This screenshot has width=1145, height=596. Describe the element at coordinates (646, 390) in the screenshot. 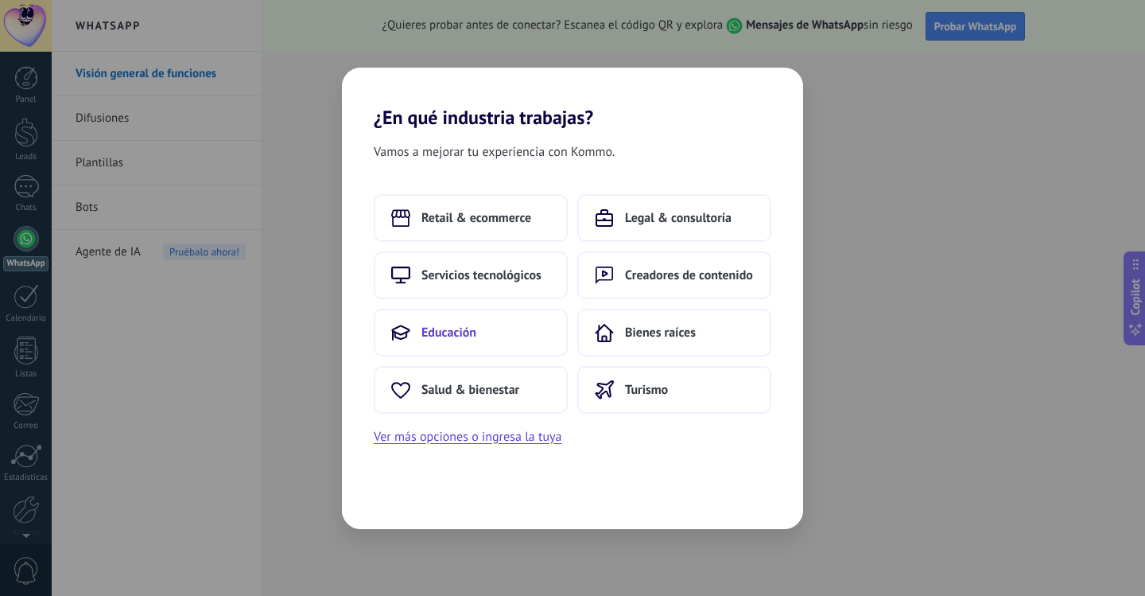

I see `span: Turismo` at that location.